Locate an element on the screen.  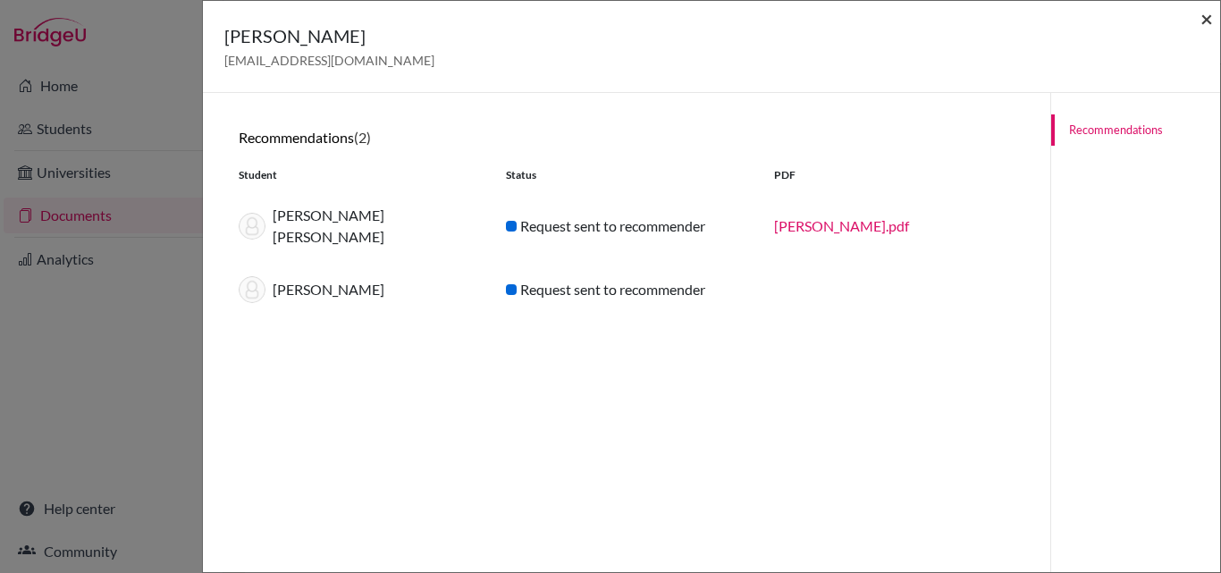
a: Recommendations is located at coordinates (1135, 130).